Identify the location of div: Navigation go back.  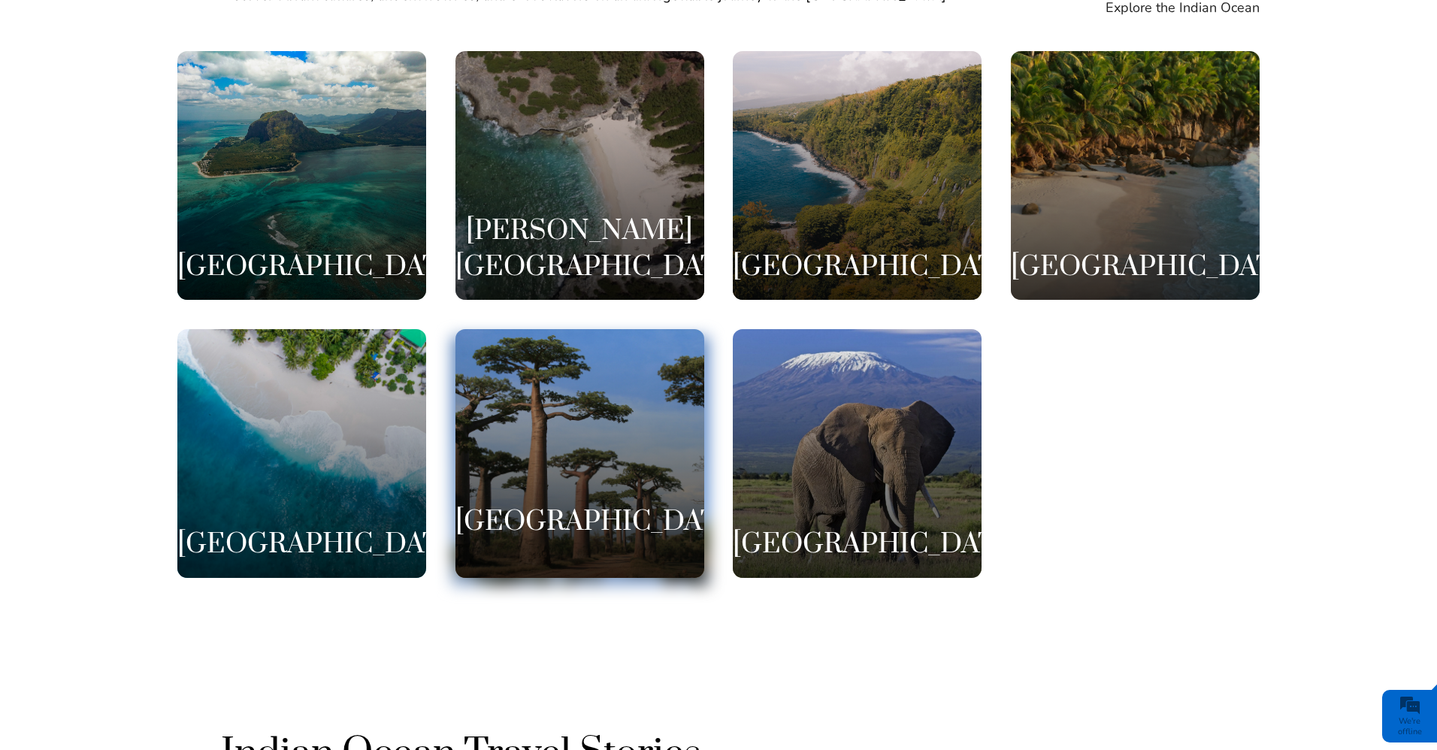
(28, 89).